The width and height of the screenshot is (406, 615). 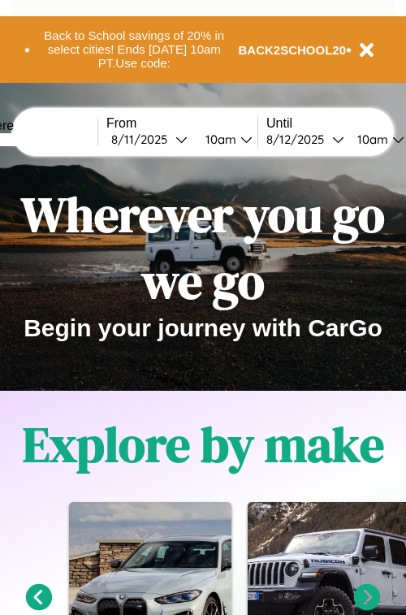 What do you see at coordinates (149, 139) in the screenshot?
I see `button: 8/11/2025` at bounding box center [149, 139].